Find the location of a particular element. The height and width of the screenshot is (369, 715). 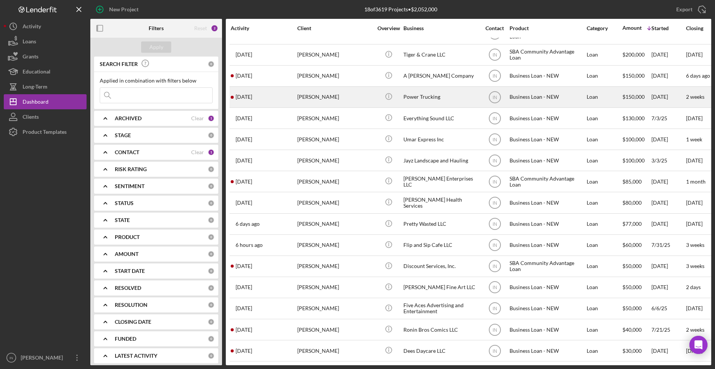

div: $50,000 is located at coordinates (637, 287).